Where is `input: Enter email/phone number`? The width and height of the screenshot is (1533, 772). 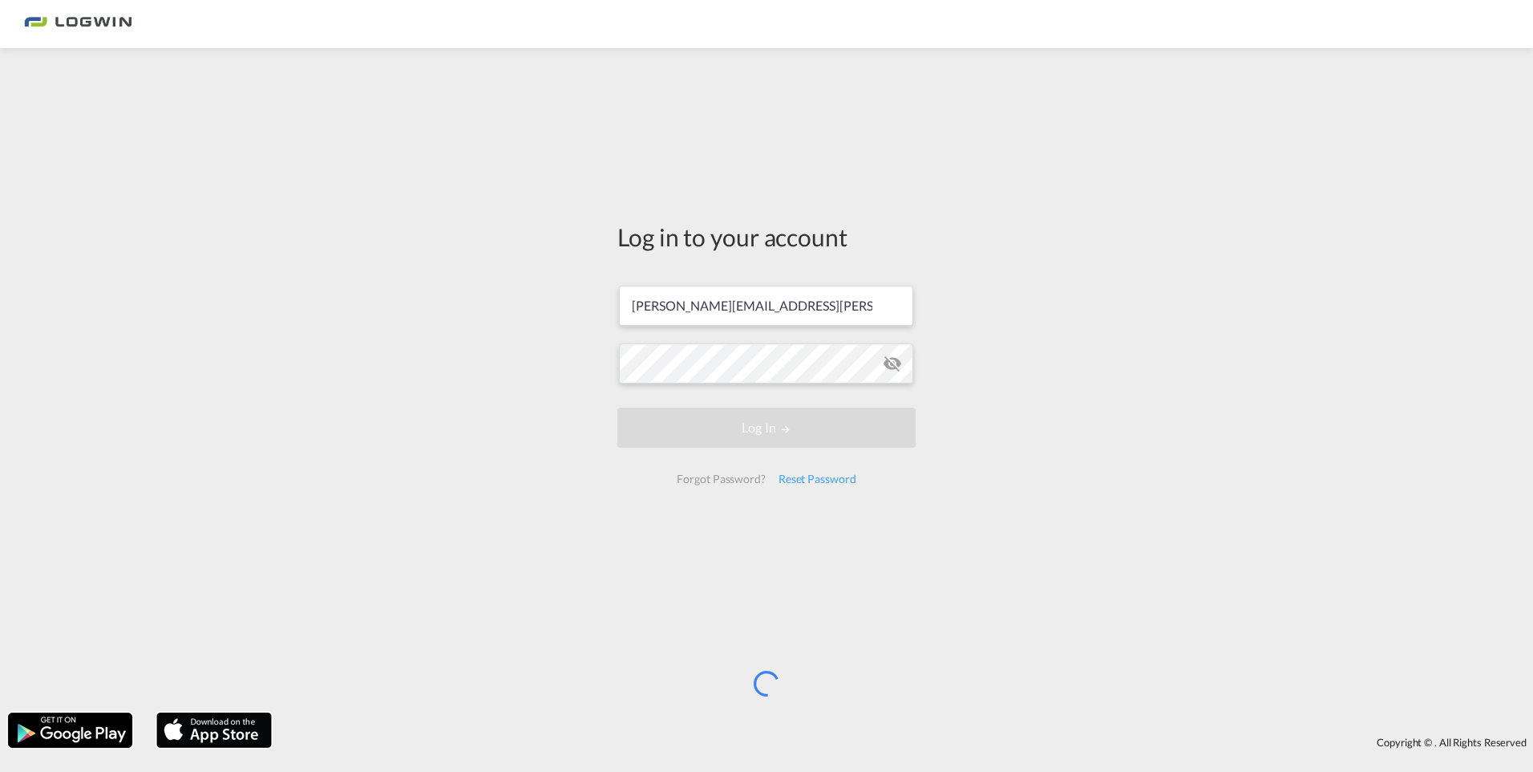
input: Enter email/phone number is located at coordinates (766, 306).